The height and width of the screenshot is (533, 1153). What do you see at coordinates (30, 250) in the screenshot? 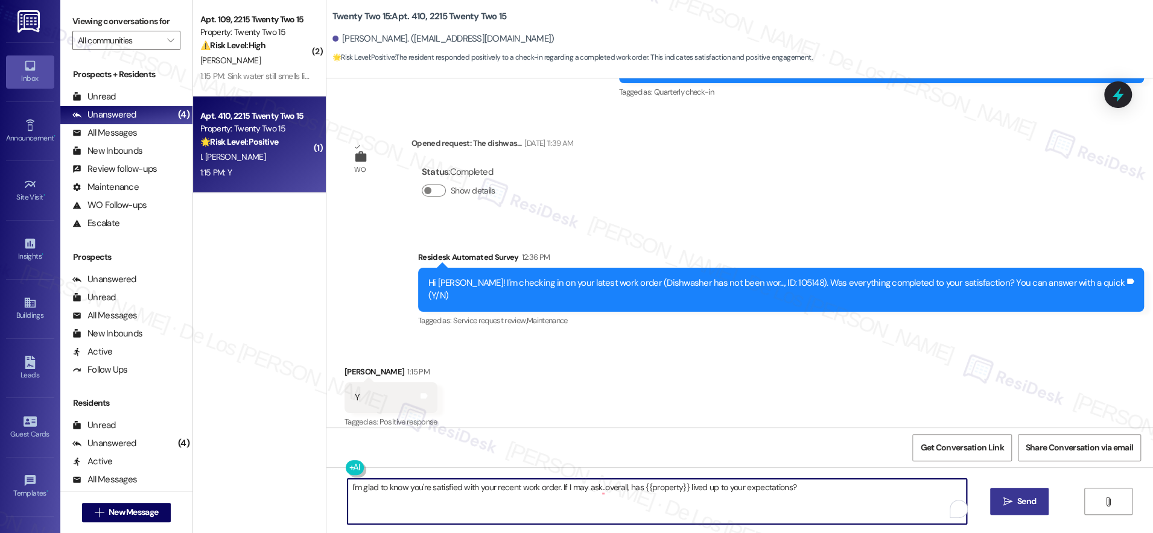
I see `a: Insights •` at bounding box center [30, 250].